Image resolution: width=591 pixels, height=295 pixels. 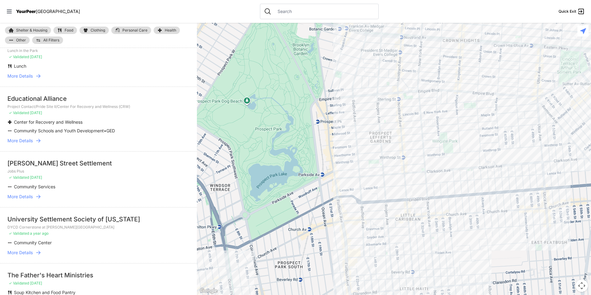 What do you see at coordinates (571, 11) in the screenshot?
I see `a: Quick Exit` at bounding box center [571, 11].